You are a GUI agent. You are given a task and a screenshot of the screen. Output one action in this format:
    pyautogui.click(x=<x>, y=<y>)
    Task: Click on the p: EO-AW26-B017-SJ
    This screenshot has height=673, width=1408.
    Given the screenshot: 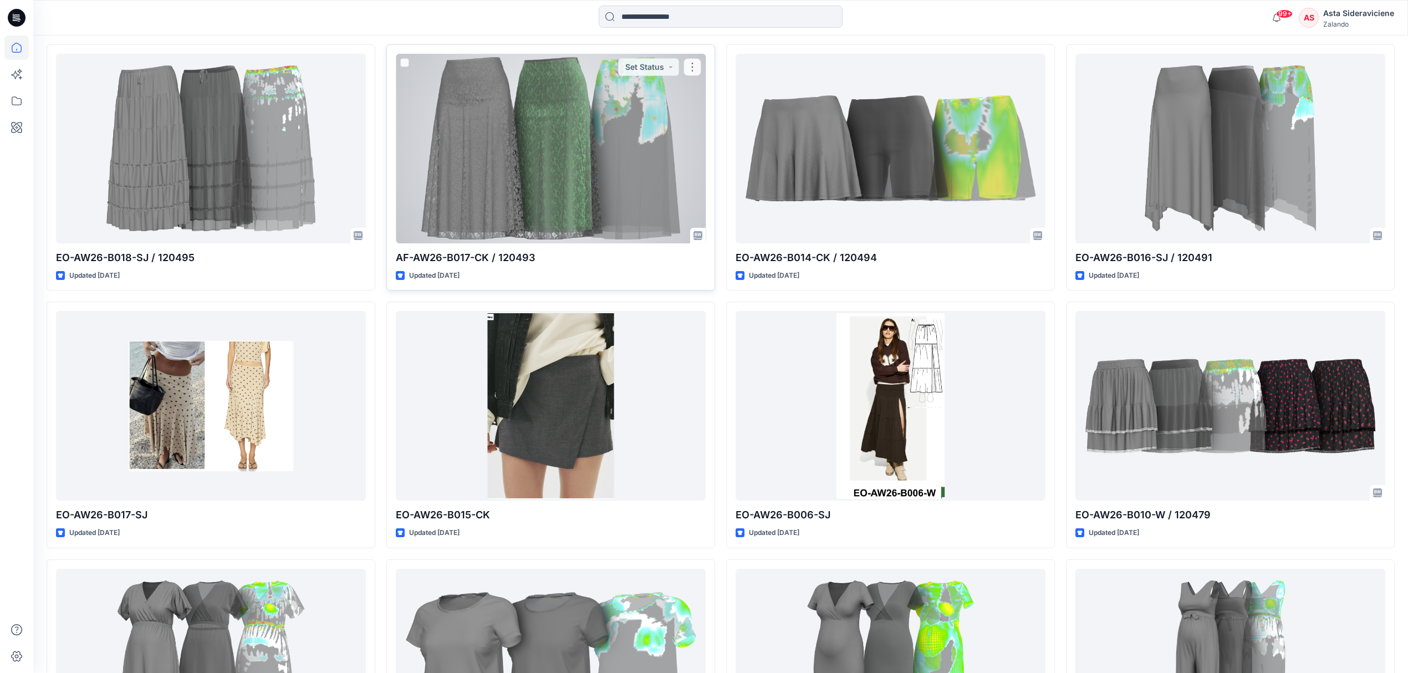 What is the action you would take?
    pyautogui.click(x=211, y=515)
    